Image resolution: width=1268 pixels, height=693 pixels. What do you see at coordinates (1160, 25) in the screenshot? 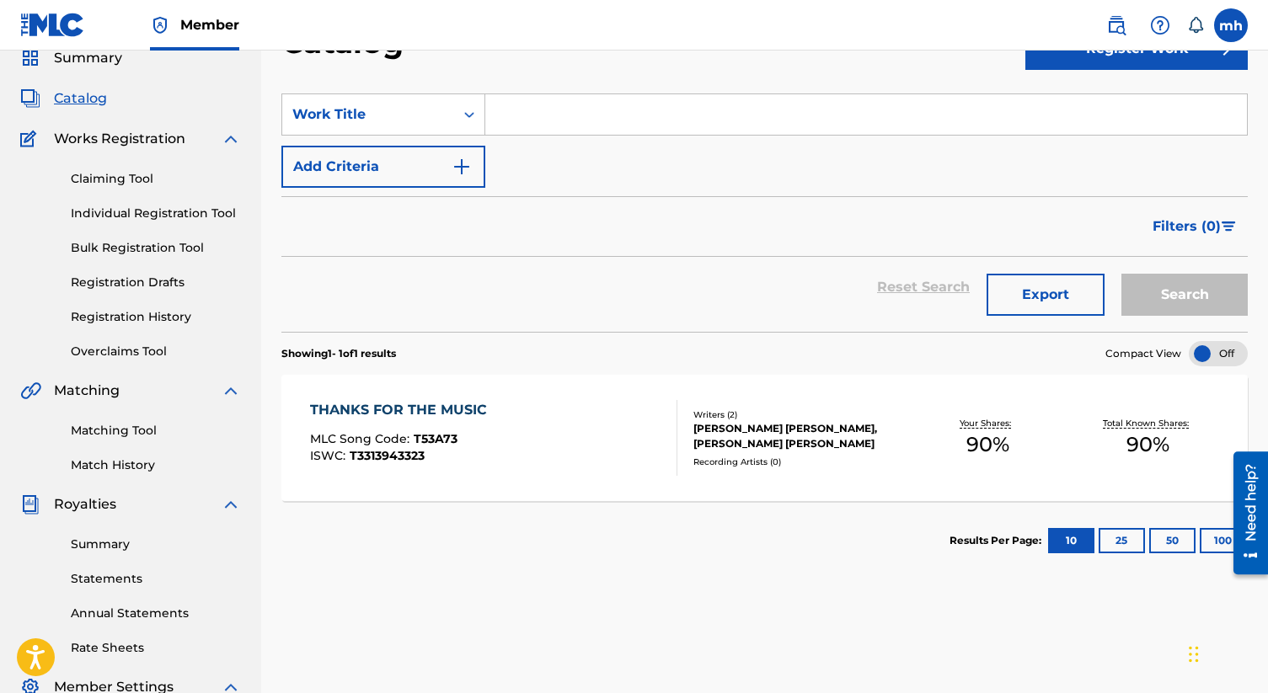
I see `img: help` at bounding box center [1160, 25].